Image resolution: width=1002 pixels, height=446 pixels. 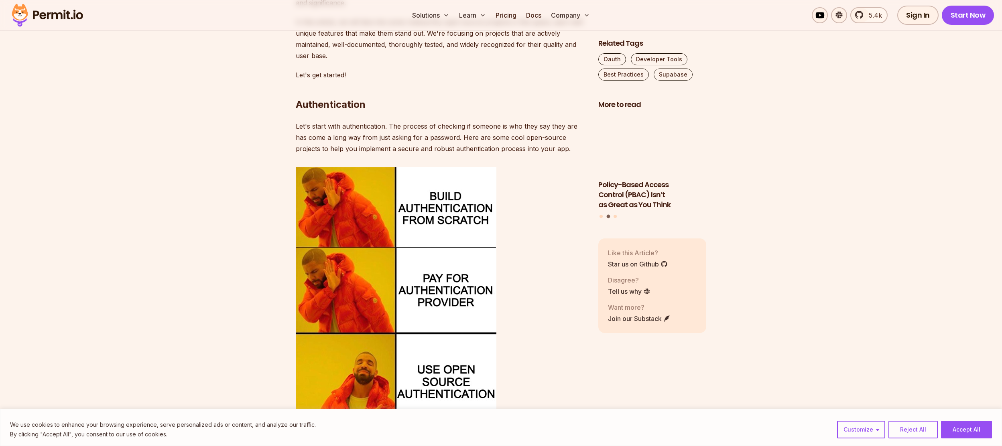 I want to click on h2: Related Tags, so click(x=652, y=43).